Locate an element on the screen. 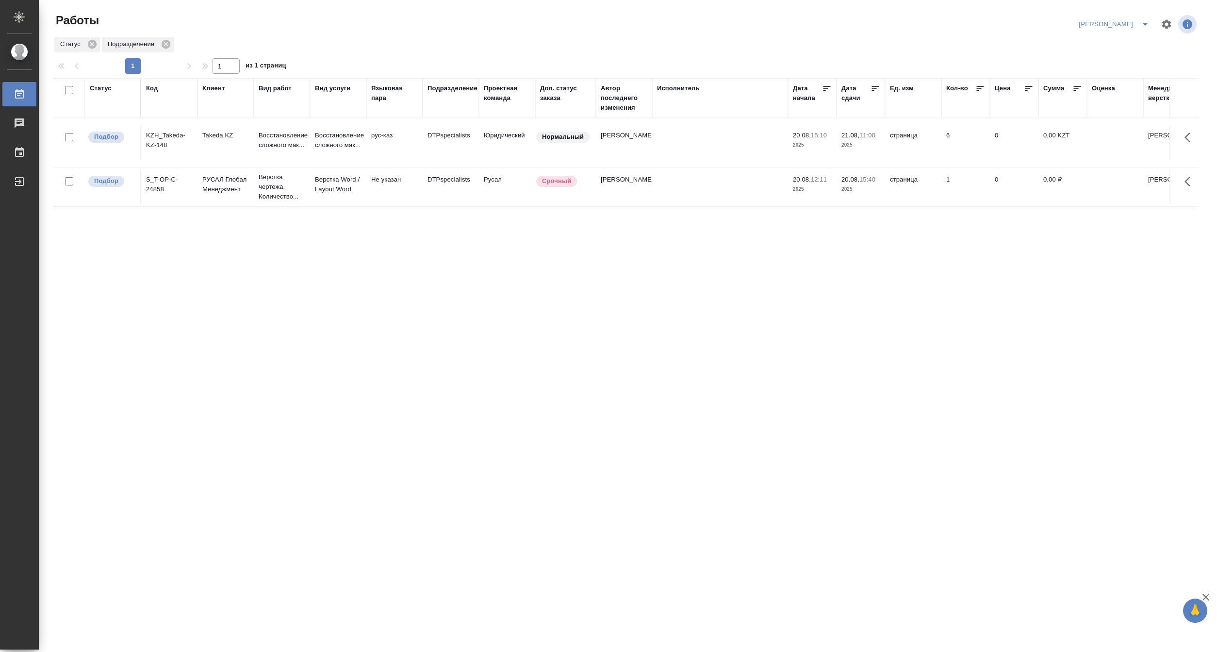 The height and width of the screenshot is (652, 1217). p: 12:11 is located at coordinates (818, 179).